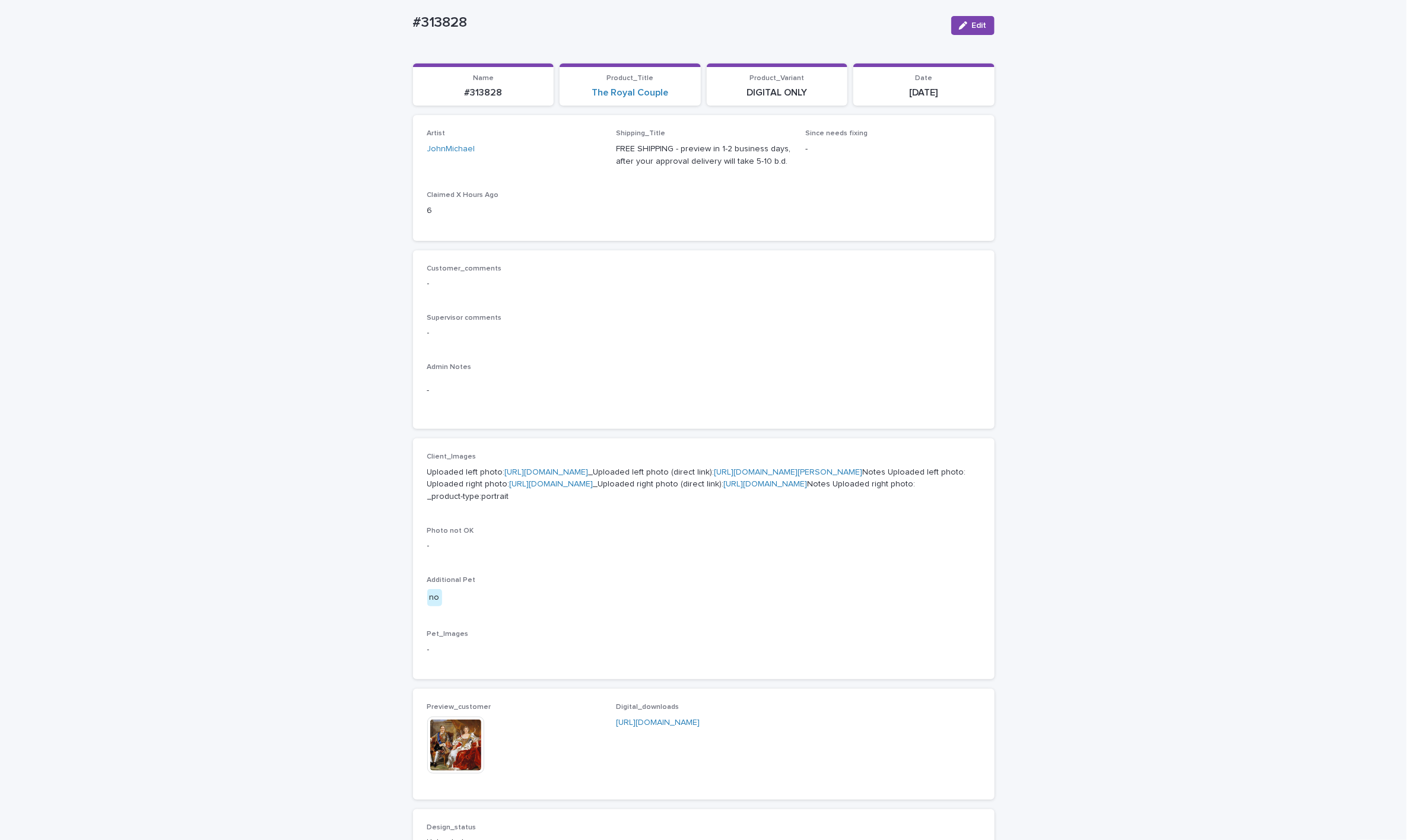 The image size is (1407, 840). I want to click on span: Photo not OK, so click(451, 531).